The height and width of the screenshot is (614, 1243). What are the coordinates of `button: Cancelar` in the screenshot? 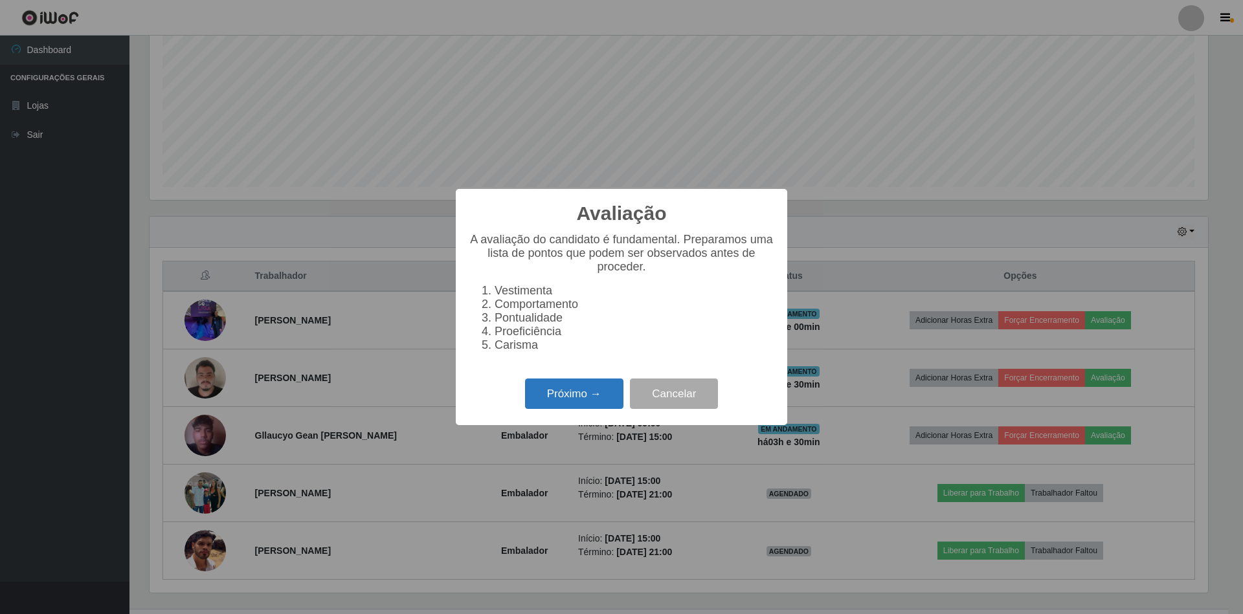 It's located at (674, 394).